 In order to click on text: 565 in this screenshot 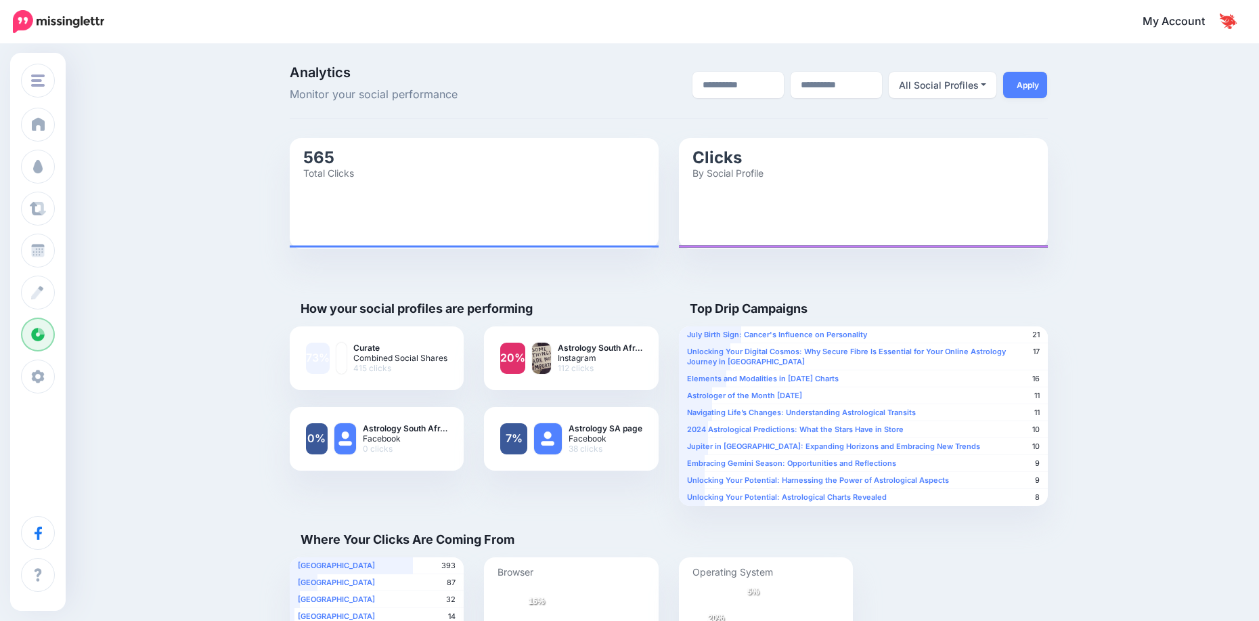, I will do `click(319, 156)`.